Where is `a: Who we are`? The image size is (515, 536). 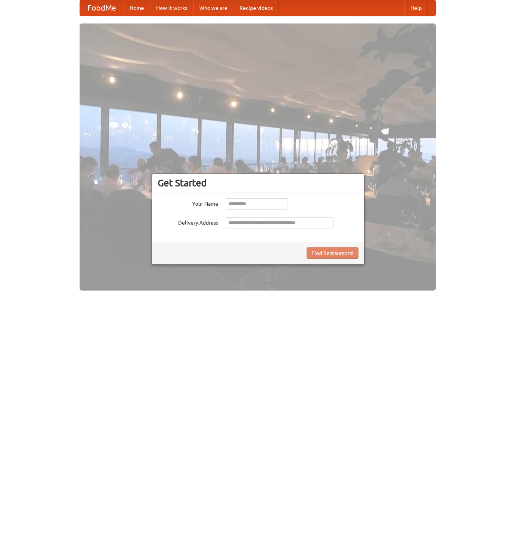 a: Who we are is located at coordinates (213, 8).